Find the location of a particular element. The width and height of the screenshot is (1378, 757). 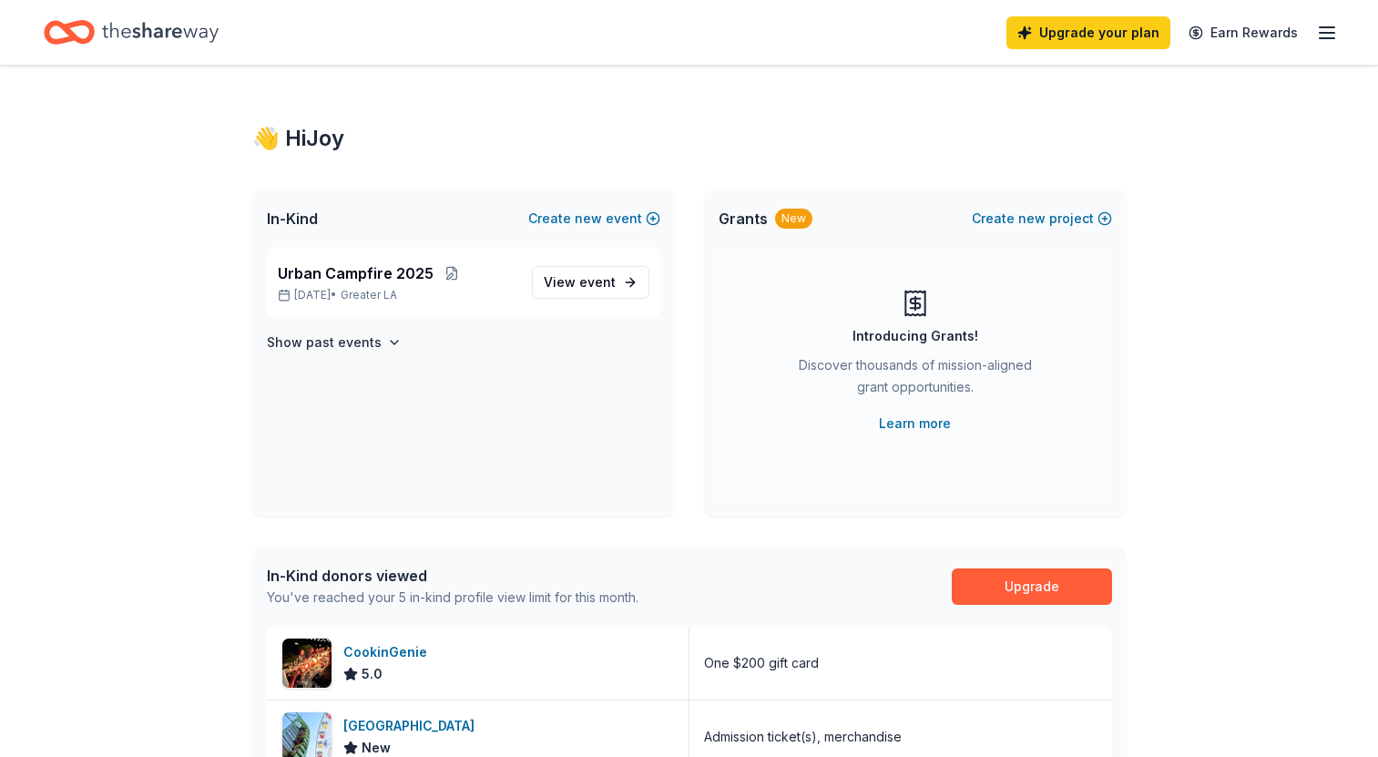

img: Image for CookinGenie is located at coordinates (307, 663).